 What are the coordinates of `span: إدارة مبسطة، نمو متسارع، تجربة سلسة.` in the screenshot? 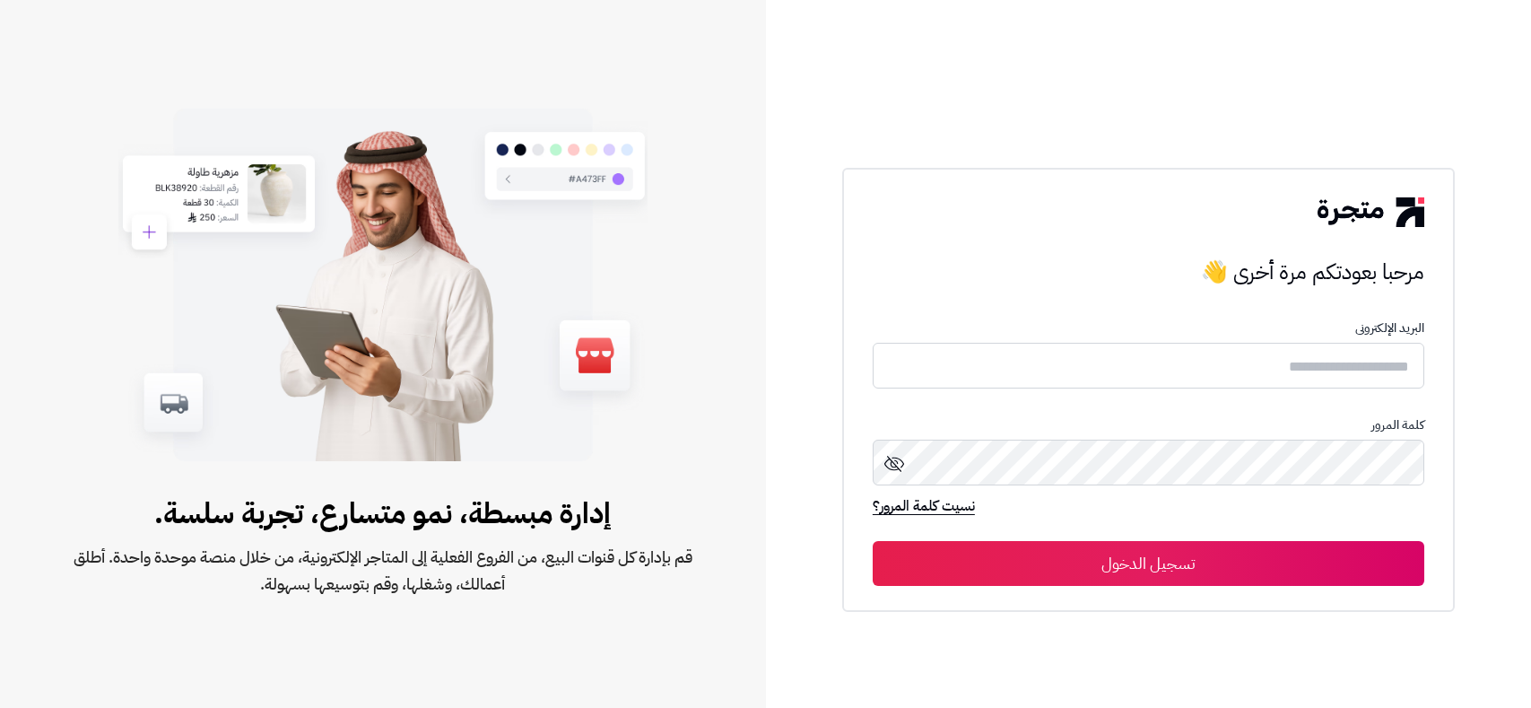 It's located at (383, 513).